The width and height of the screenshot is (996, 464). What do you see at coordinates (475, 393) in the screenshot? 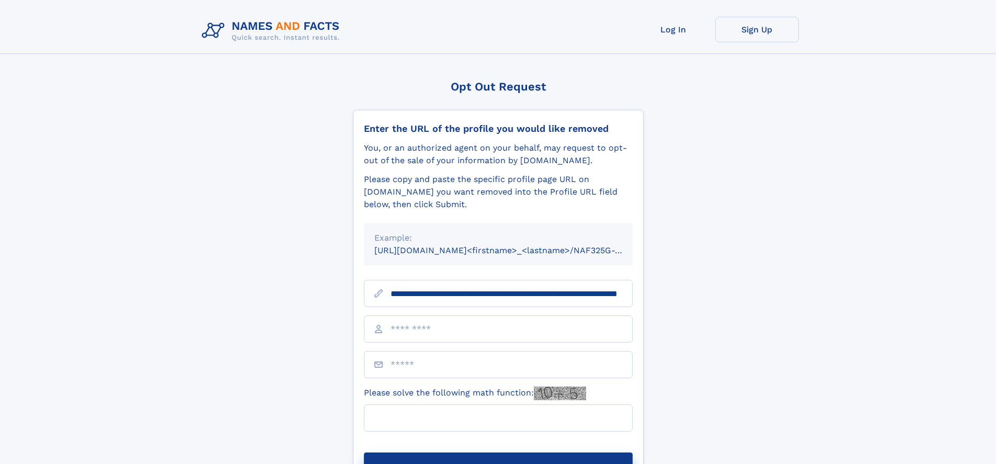
I see `label: Please solve the following math function:` at bounding box center [475, 393].